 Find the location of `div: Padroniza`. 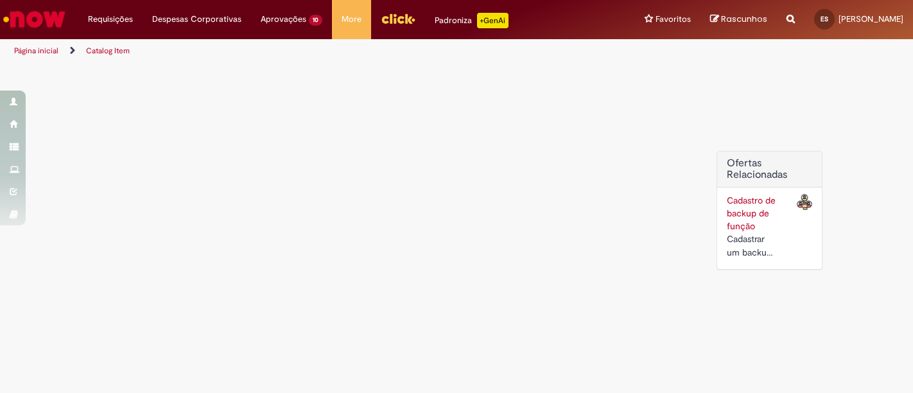

div: Padroniza is located at coordinates (471, 21).